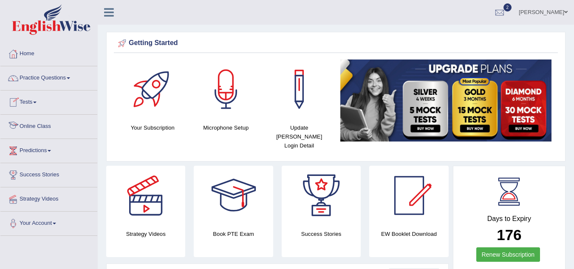 This screenshot has height=269, width=574. Describe the element at coordinates (509, 234) in the screenshot. I see `b: 176` at that location.